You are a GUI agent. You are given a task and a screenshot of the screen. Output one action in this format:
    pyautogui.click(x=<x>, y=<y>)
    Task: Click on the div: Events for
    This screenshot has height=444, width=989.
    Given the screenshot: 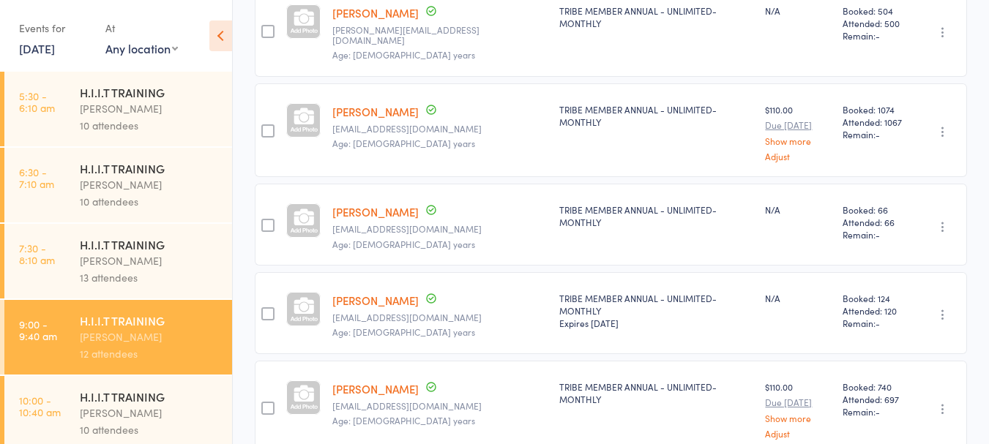 What is the action you would take?
    pyautogui.click(x=55, y=28)
    